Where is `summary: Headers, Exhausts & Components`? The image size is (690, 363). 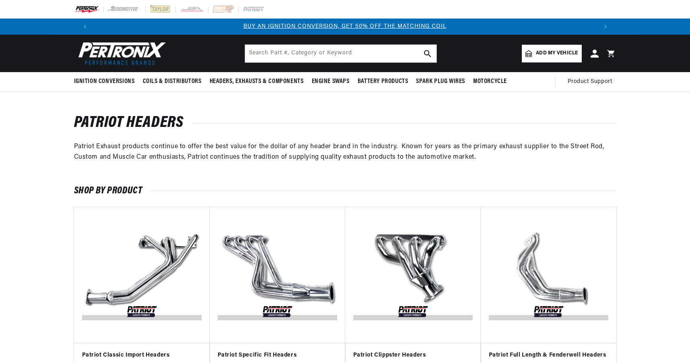
summary: Headers, Exhausts & Components is located at coordinates (257, 81).